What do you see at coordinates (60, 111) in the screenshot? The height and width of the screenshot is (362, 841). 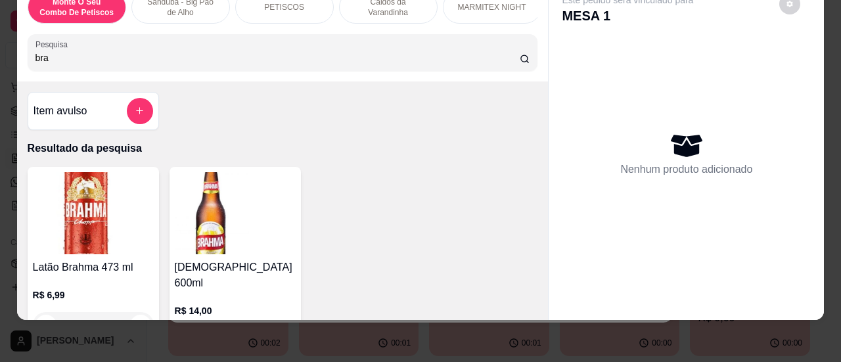 I see `h4: Item avulso` at bounding box center [60, 111].